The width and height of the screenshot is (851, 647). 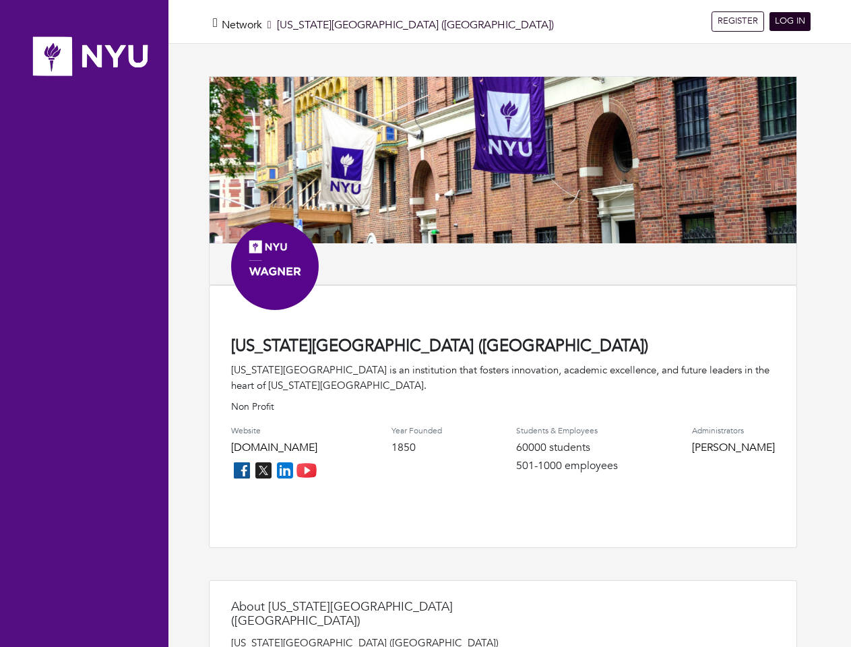 What do you see at coordinates (738, 22) in the screenshot?
I see `a: REGISTER` at bounding box center [738, 22].